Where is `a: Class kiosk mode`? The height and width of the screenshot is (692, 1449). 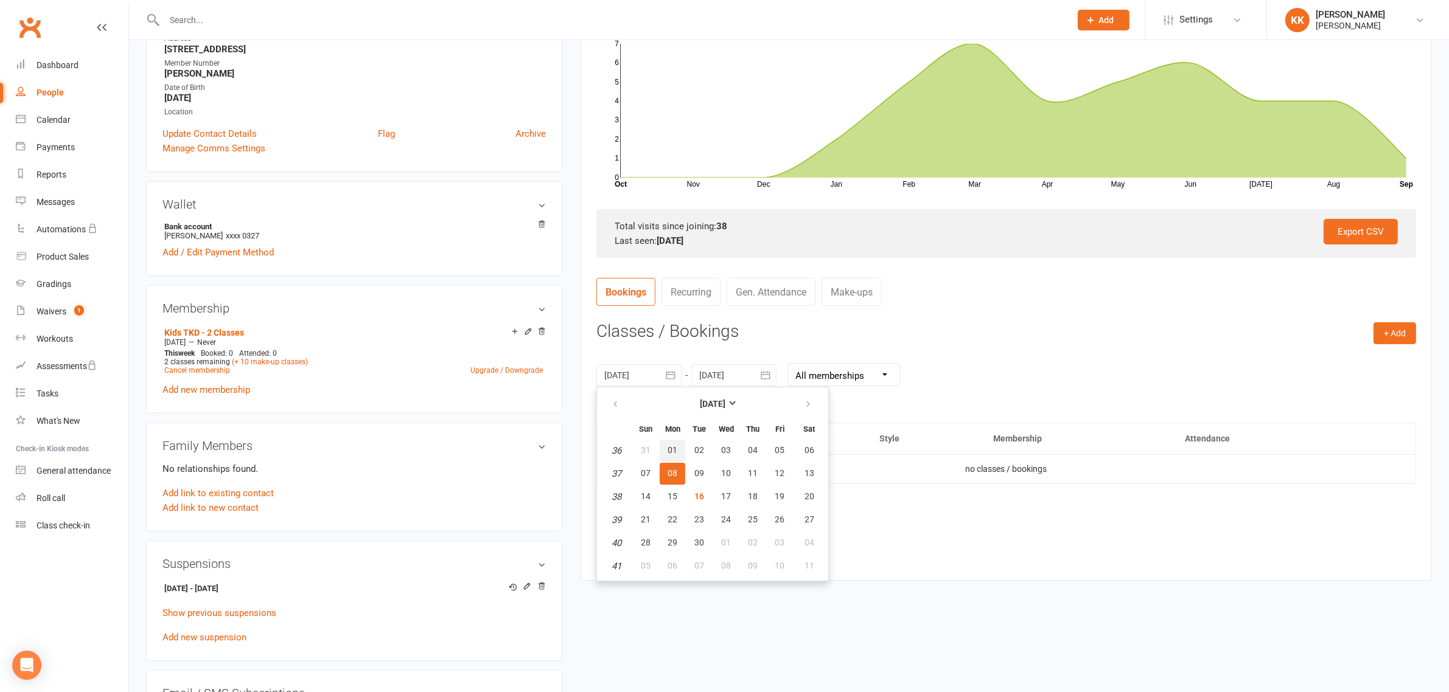
a: Class kiosk mode is located at coordinates (72, 526).